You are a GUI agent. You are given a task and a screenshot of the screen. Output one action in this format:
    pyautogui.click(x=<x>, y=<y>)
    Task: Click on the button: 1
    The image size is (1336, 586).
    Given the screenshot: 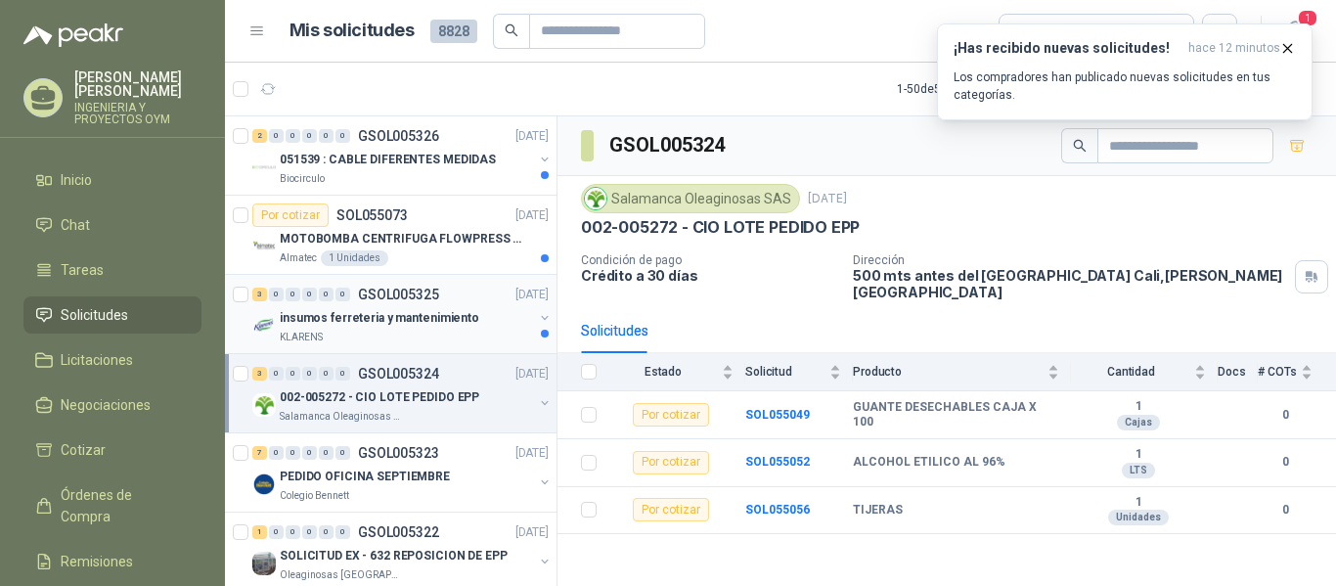 What is the action you would take?
    pyautogui.click(x=1295, y=31)
    